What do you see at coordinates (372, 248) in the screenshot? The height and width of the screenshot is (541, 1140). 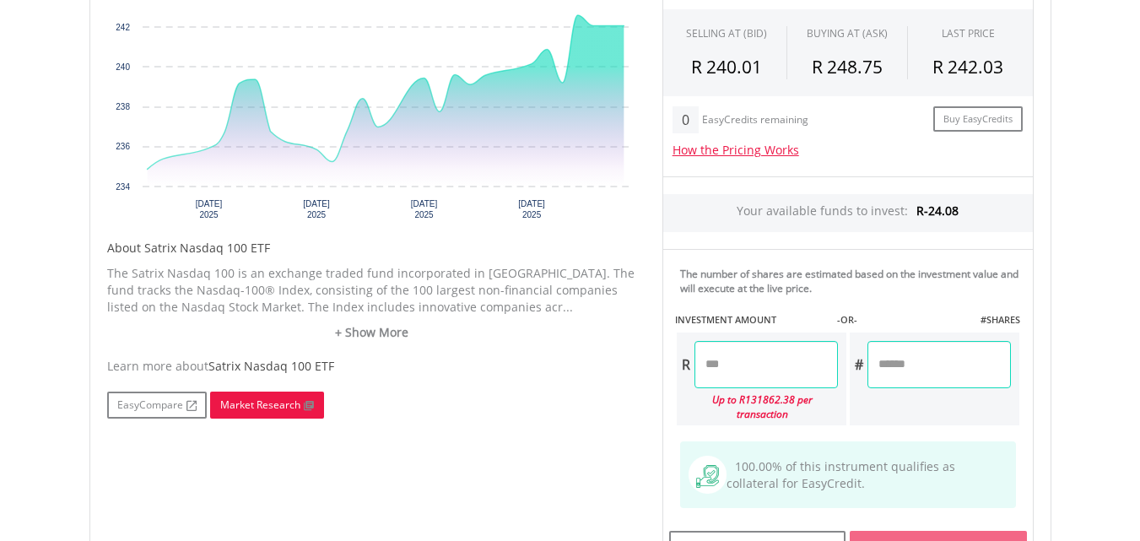 I see `h5: About Satrix Nasdaq 100 ETF` at bounding box center [372, 248].